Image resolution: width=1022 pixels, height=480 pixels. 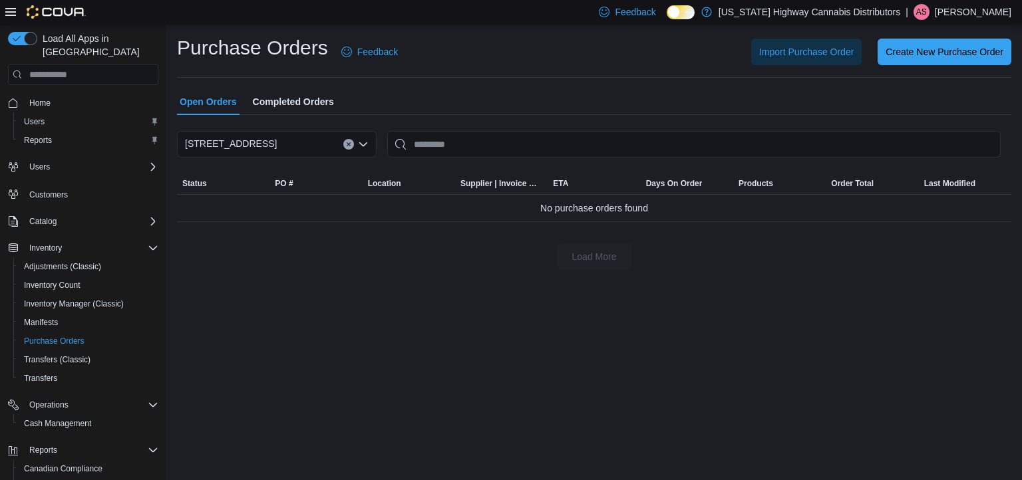 What do you see at coordinates (63, 267) in the screenshot?
I see `span: Adjustments (Classic)` at bounding box center [63, 267].